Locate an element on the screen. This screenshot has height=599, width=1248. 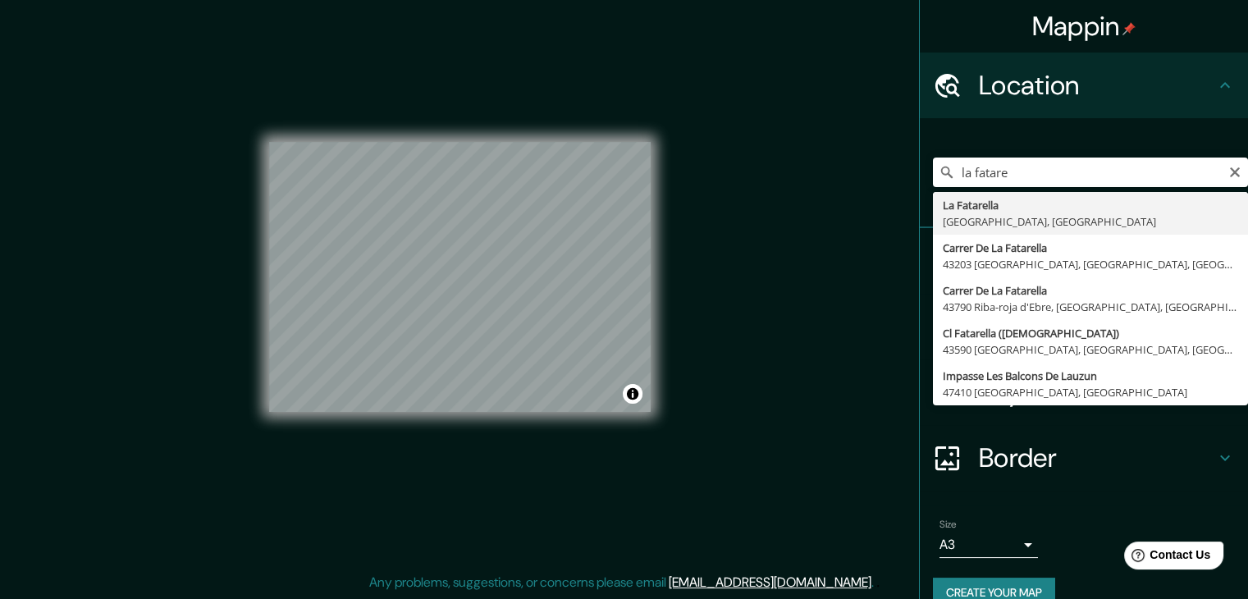
h4: Layout is located at coordinates (1097, 392).